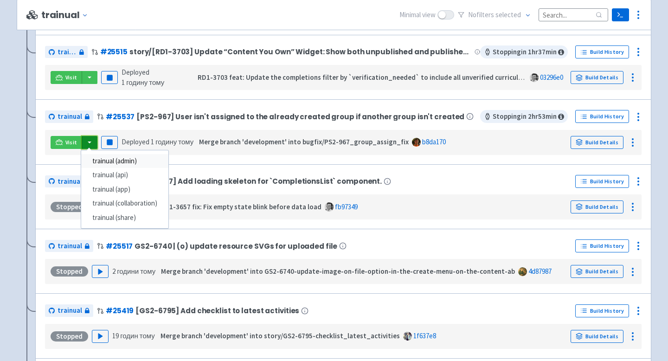  I want to click on a: #25537, so click(120, 116).